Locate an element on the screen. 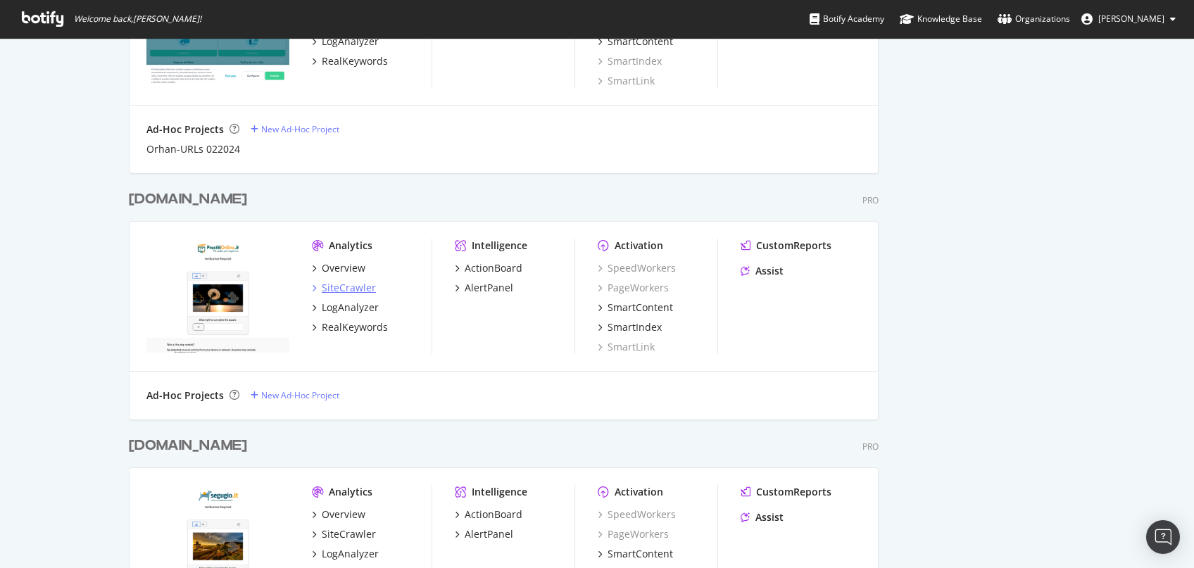  div: Orhan-URLs 022024 is located at coordinates (193, 149).